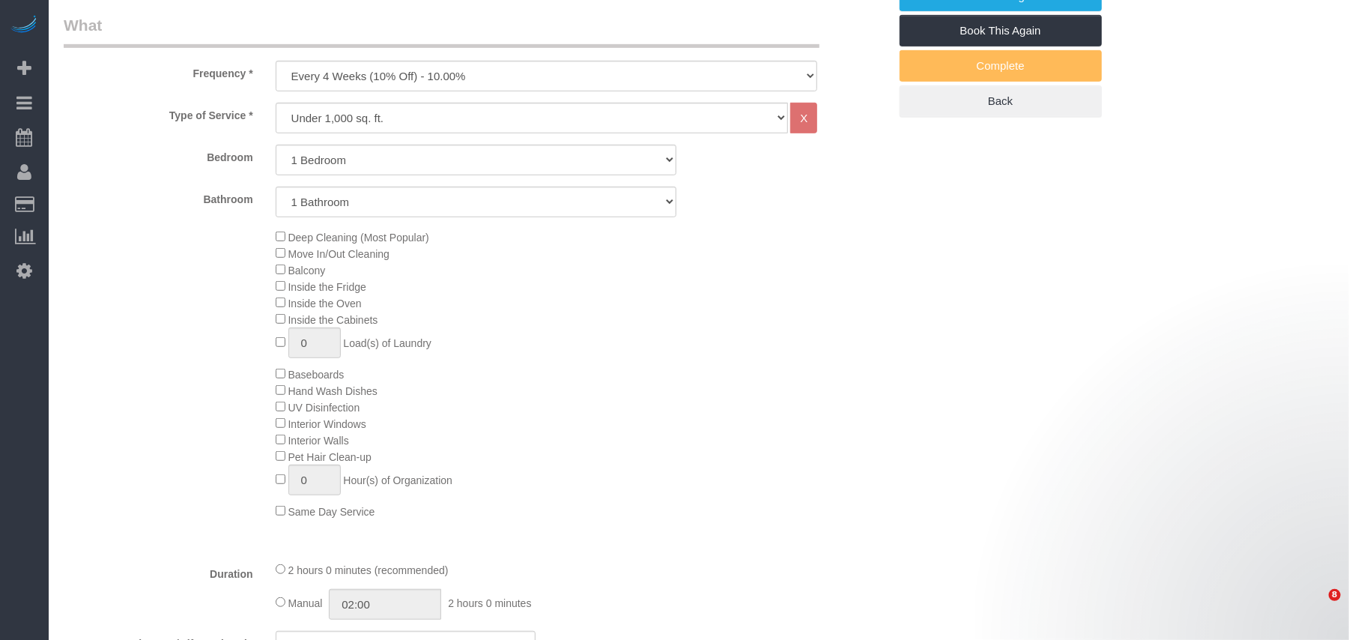 The height and width of the screenshot is (640, 1349). I want to click on a: Automaid Logo, so click(24, 25).